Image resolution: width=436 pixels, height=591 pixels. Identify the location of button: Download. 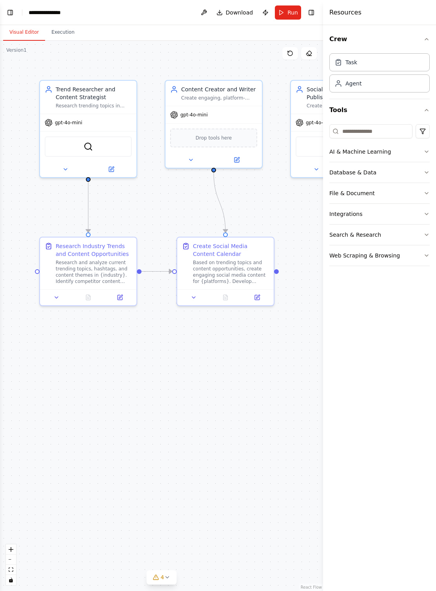
(235, 13).